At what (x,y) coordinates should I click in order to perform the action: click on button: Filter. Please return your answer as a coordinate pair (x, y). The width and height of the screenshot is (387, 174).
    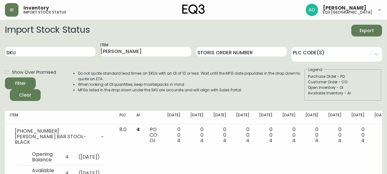
    Looking at the image, I should click on (20, 83).